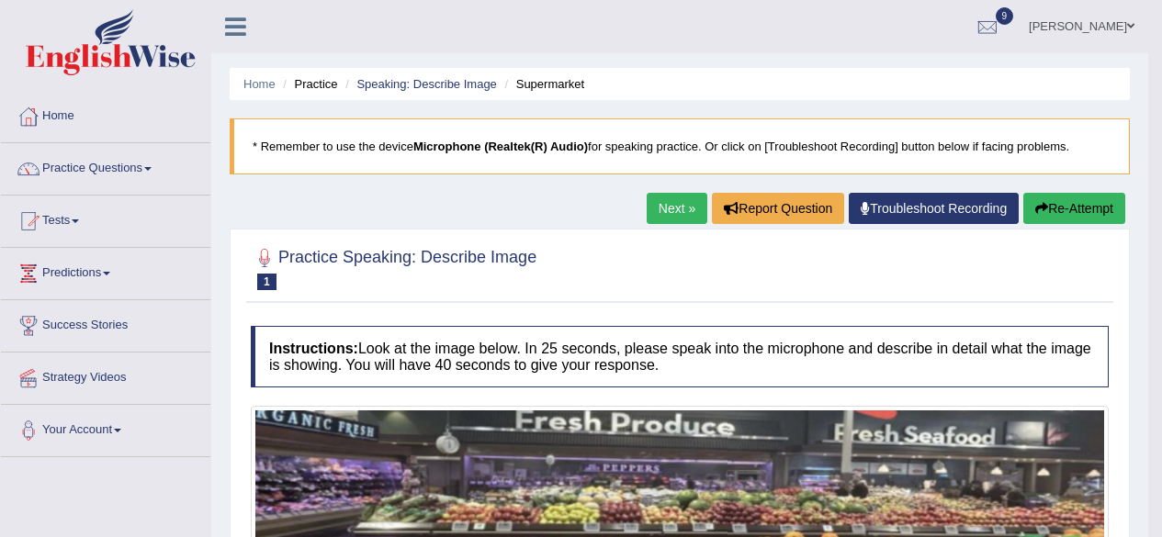  Describe the element at coordinates (501, 146) in the screenshot. I see `b: Microphone (Realtek(R) Audio)` at that location.